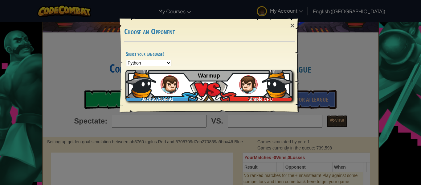  Describe the element at coordinates (210, 54) in the screenshot. I see `h4: Select your language!` at that location.